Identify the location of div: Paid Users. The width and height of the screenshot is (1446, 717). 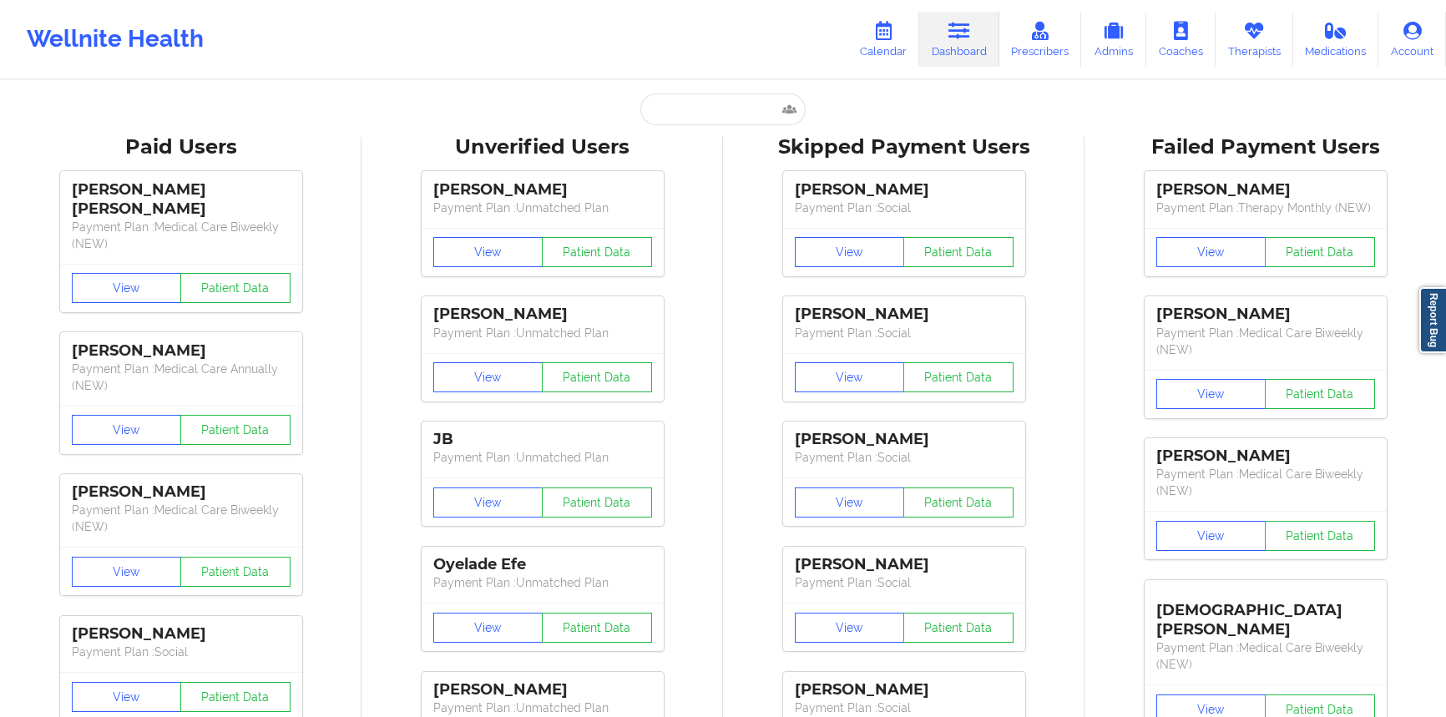
(180, 147).